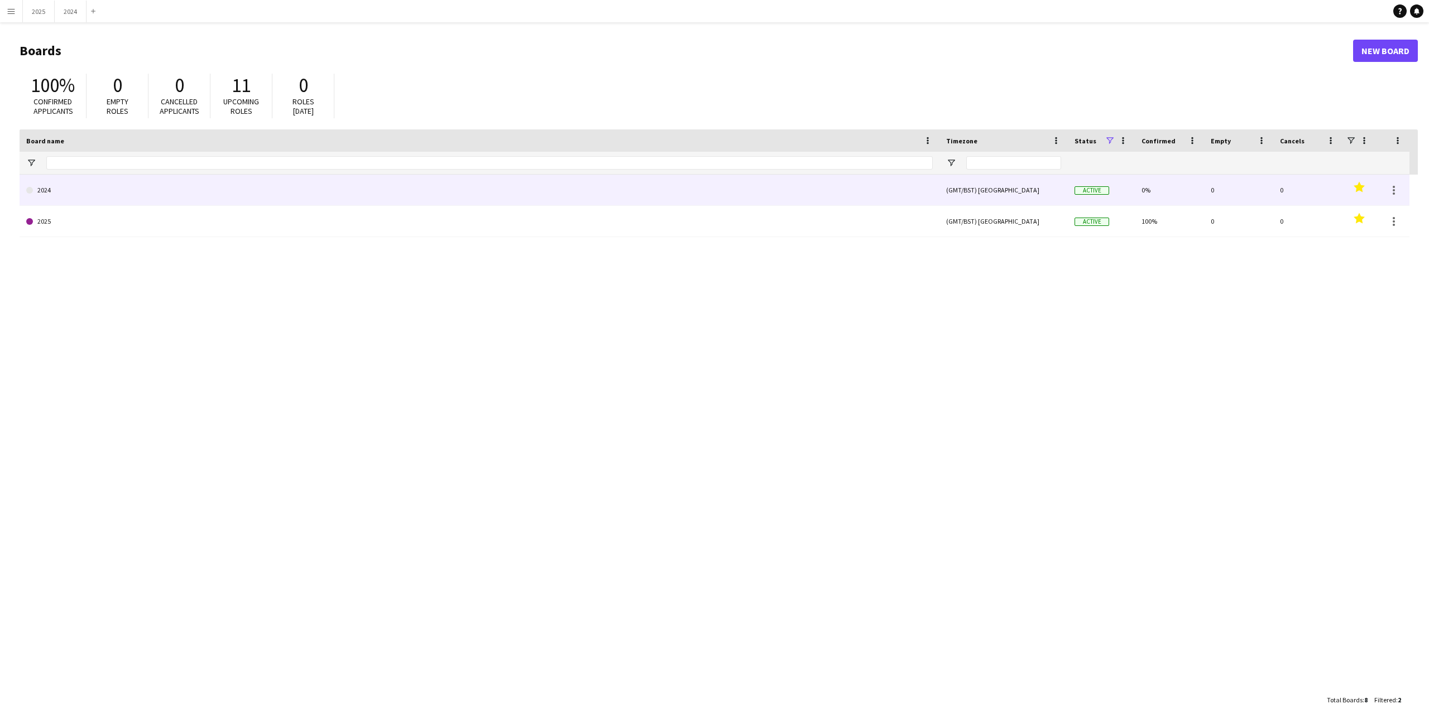 The height and width of the screenshot is (728, 1429). Describe the element at coordinates (117, 106) in the screenshot. I see `span: Empty roles` at that location.